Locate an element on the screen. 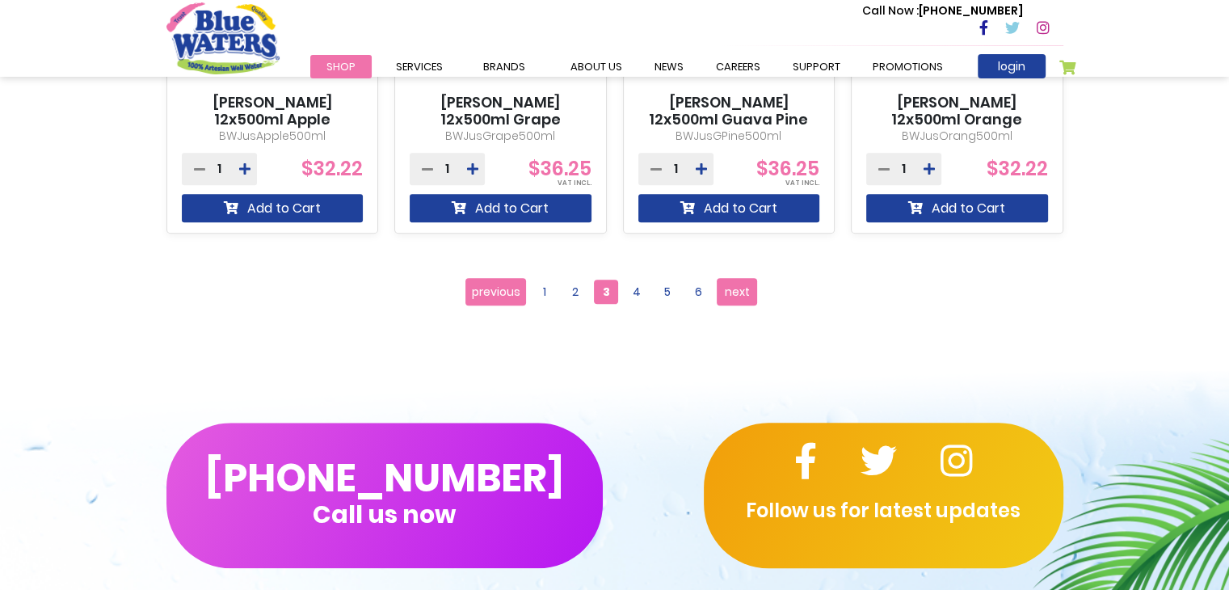 The image size is (1229, 590). span: 4 is located at coordinates (637, 292).